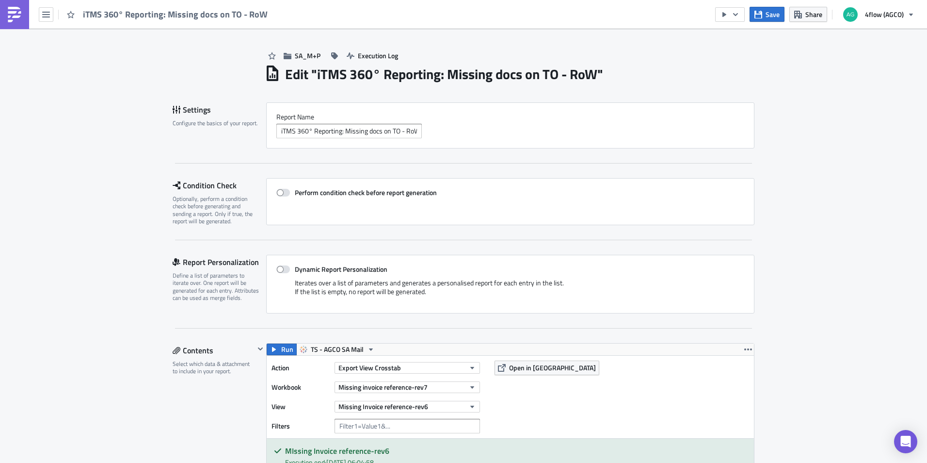  What do you see at coordinates (219, 262) in the screenshot?
I see `div: Report Personalization` at bounding box center [219, 262].